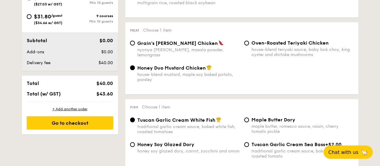 The height and width of the screenshot is (166, 380). Describe the element at coordinates (105, 93) in the screenshot. I see `span: $43.60` at that location.